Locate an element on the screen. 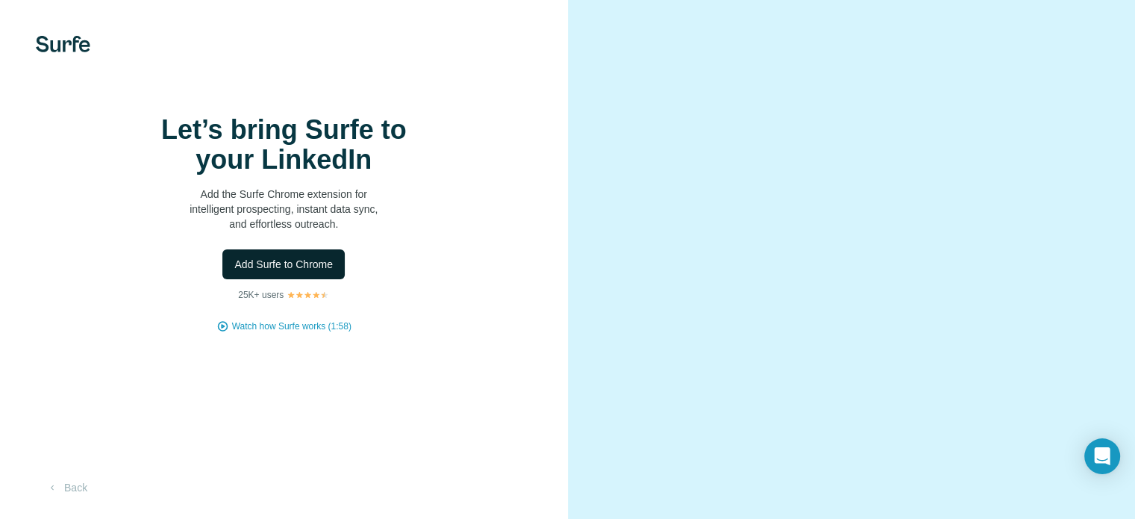 The image size is (1135, 519). button: Watch how Surfe works (1:58) is located at coordinates (292, 326).